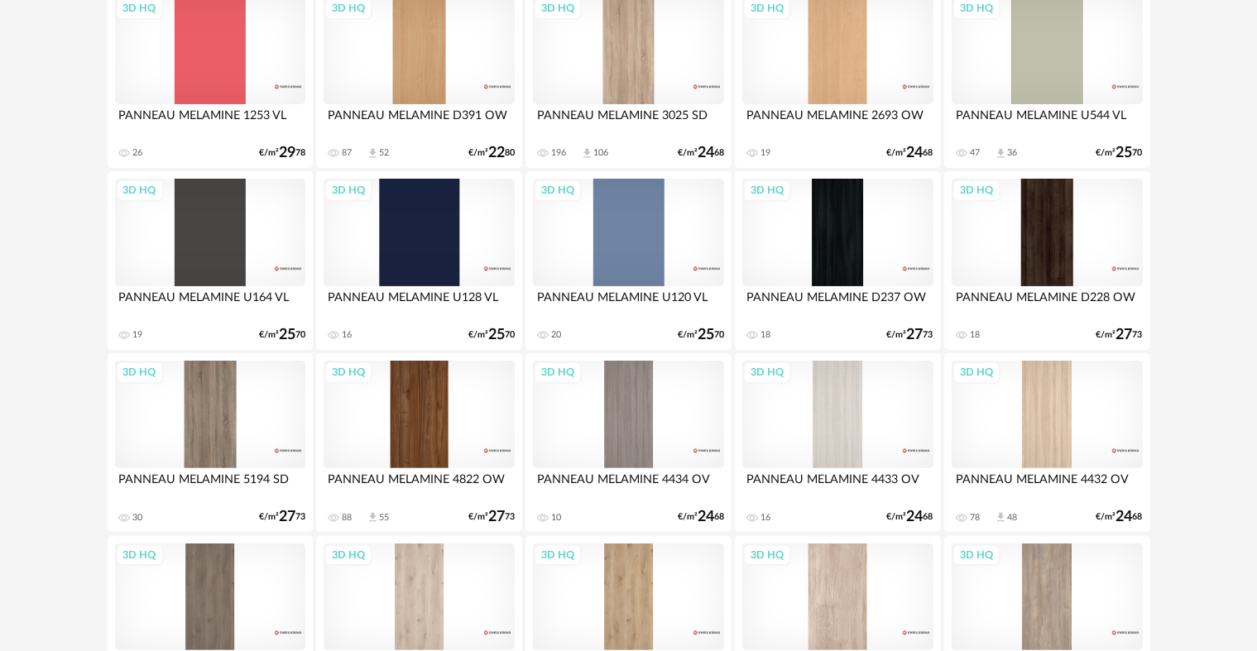 Image resolution: width=1257 pixels, height=651 pixels. I want to click on div: 88, so click(347, 518).